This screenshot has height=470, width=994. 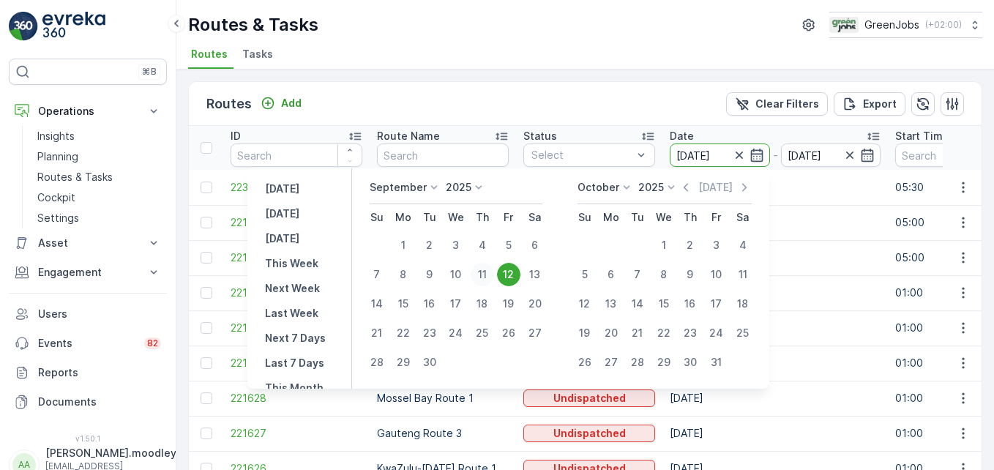 I want to click on p: ⌘B, so click(x=149, y=72).